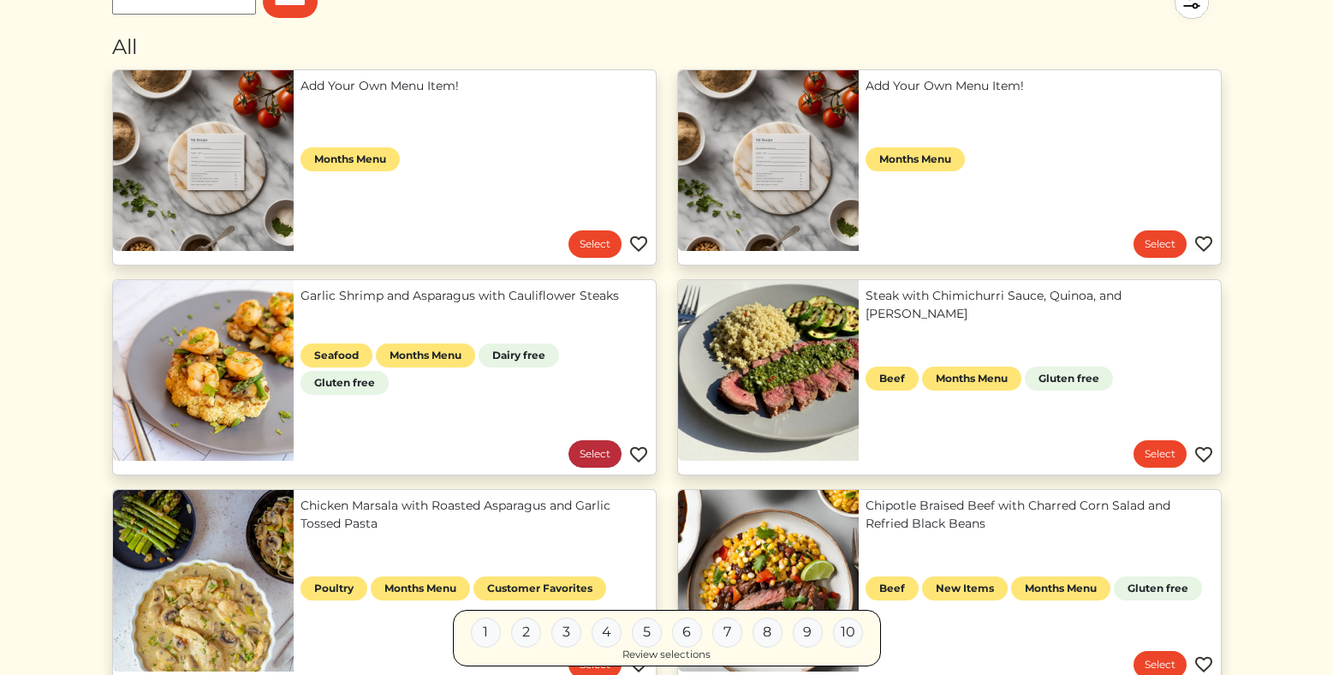 The width and height of the screenshot is (1333, 675). What do you see at coordinates (647, 631) in the screenshot?
I see `div: 5` at bounding box center [647, 631].